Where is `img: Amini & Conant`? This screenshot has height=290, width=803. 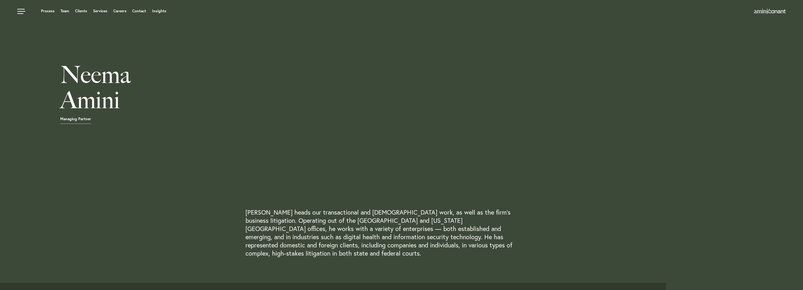 img: Amini & Conant is located at coordinates (770, 11).